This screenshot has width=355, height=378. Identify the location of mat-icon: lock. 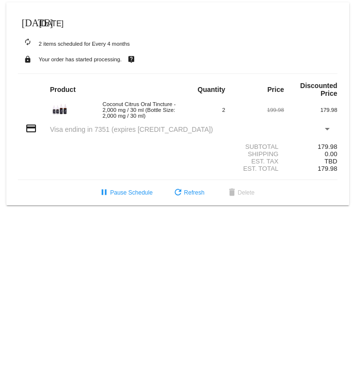
(28, 59).